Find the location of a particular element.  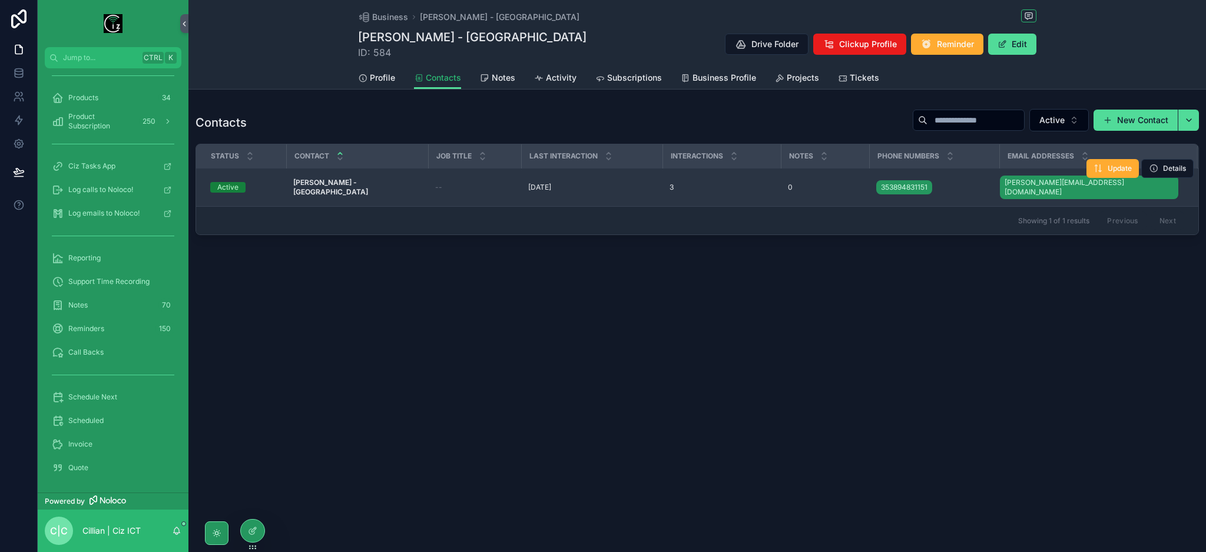

a: Active is located at coordinates (244, 187).